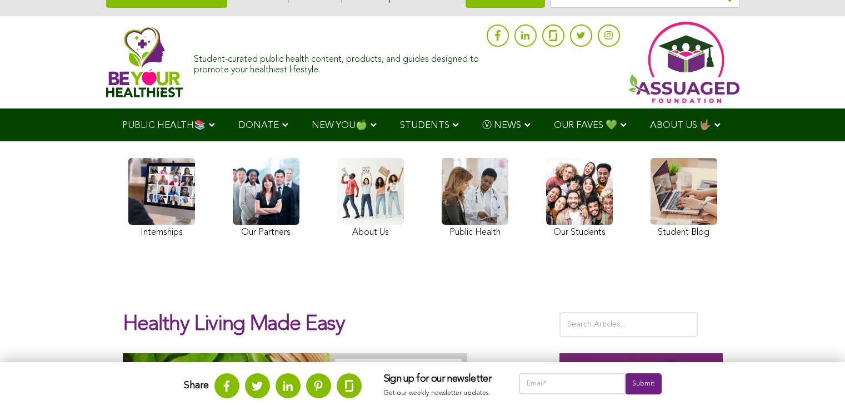 This screenshot has width=845, height=410. What do you see at coordinates (818, 383) in the screenshot?
I see `div: Chat Widget` at bounding box center [818, 383].